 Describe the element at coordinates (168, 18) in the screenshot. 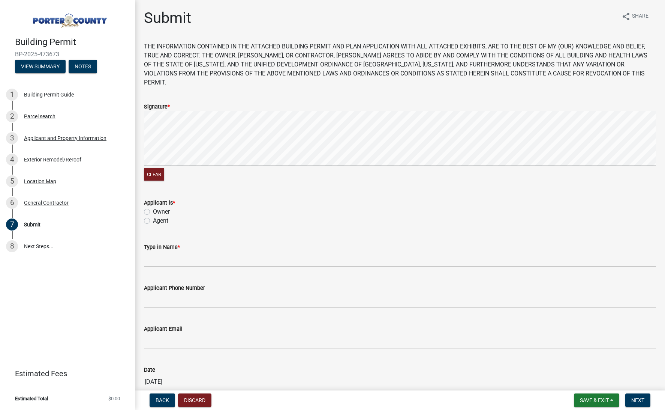

I see `h1: Submit` at that location.